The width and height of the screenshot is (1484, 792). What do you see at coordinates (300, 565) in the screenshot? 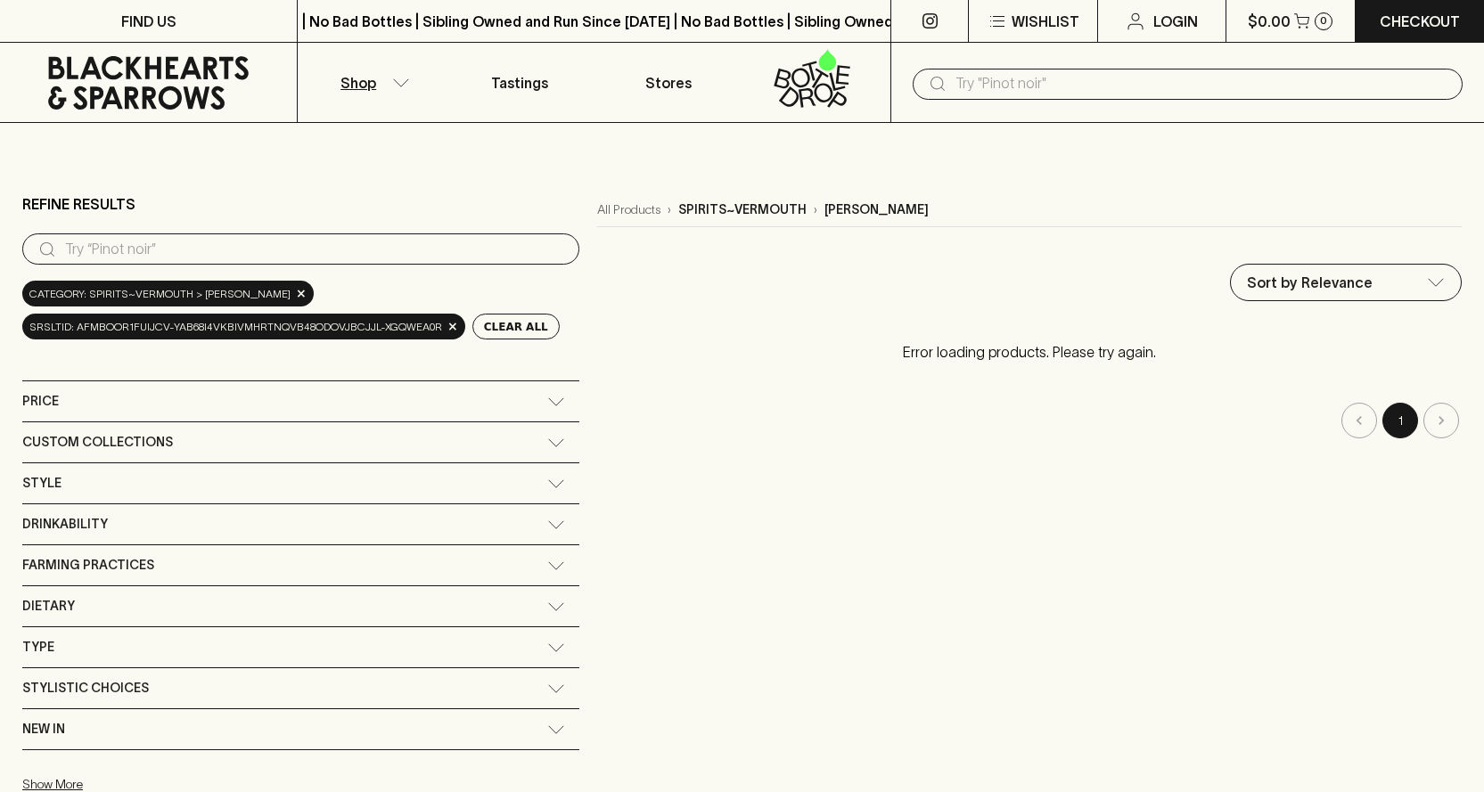
I see `div: Farming Practices` at bounding box center [300, 565].